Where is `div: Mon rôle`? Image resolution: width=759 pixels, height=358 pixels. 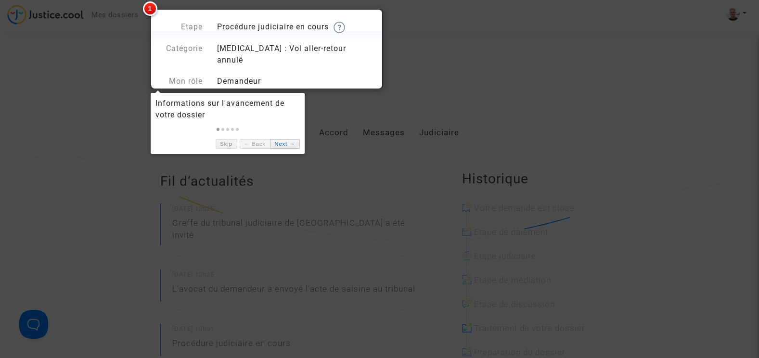
div: Mon rôle is located at coordinates (181, 81).